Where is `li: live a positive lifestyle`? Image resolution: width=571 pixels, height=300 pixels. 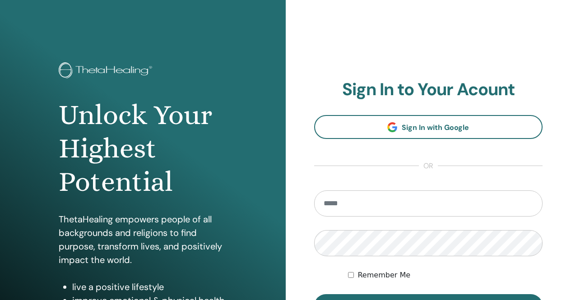 li: live a positive lifestyle is located at coordinates (149, 287).